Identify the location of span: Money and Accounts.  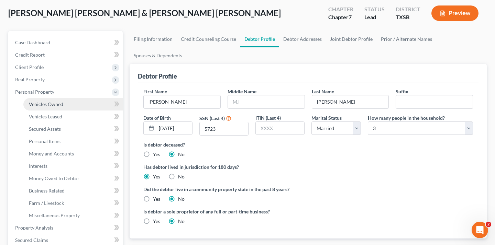
(51, 154).